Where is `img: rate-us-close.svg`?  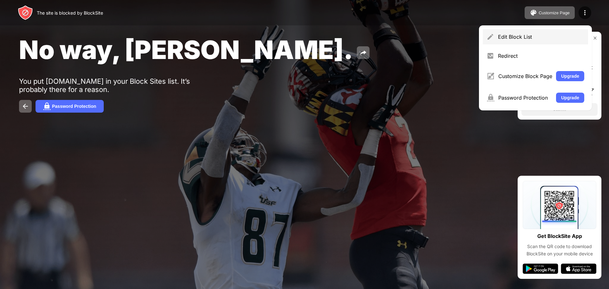 img: rate-us-close.svg is located at coordinates (595, 38).